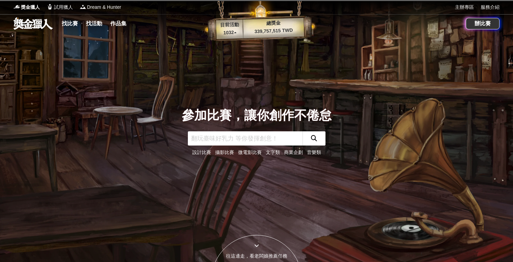 The height and width of the screenshot is (262, 513). Describe the element at coordinates (256, 255) in the screenshot. I see `div: 往這邊走，看老闆娘推薦任務` at that location.